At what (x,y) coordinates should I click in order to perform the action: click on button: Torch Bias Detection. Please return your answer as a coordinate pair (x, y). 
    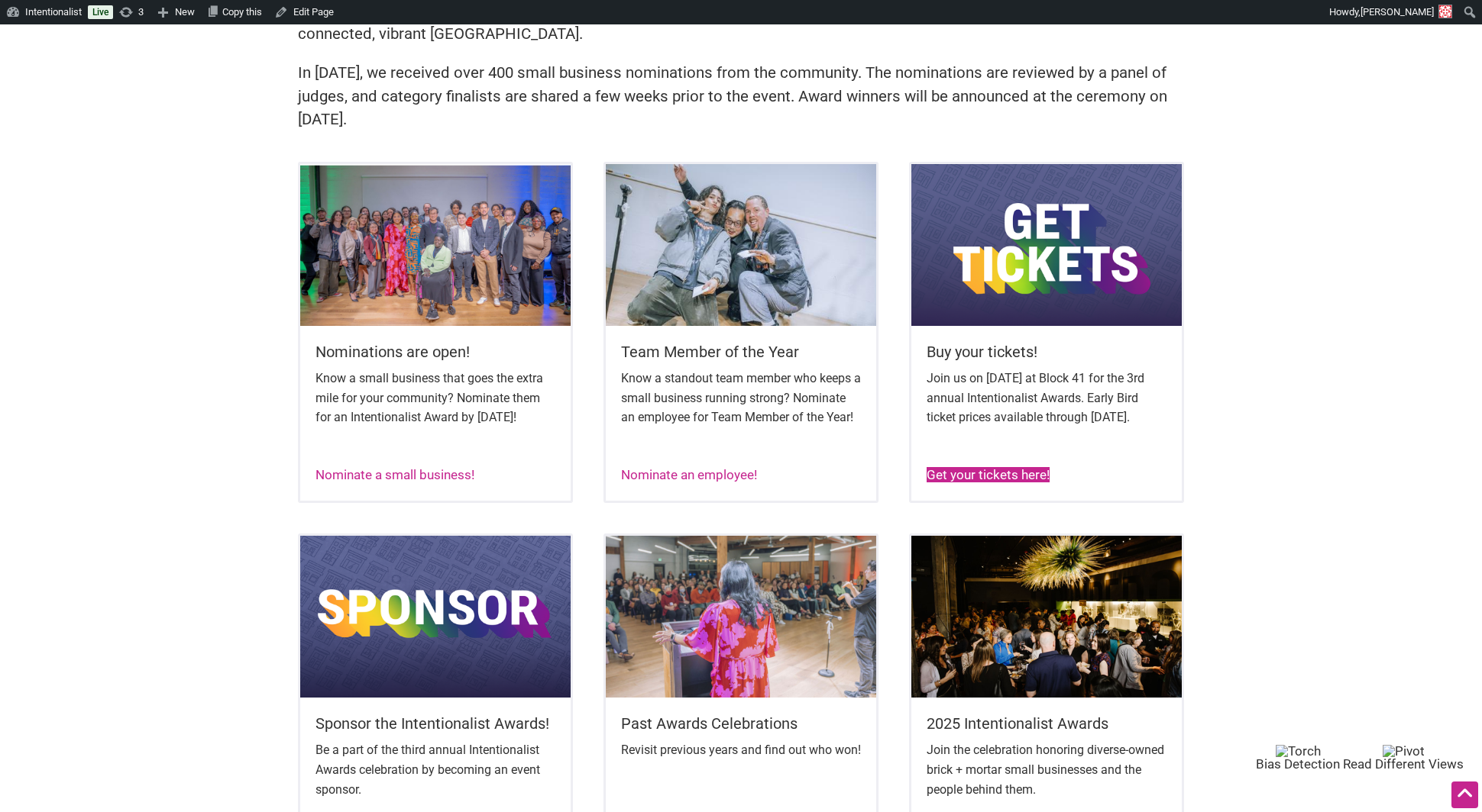
    Looking at the image, I should click on (1297, 757).